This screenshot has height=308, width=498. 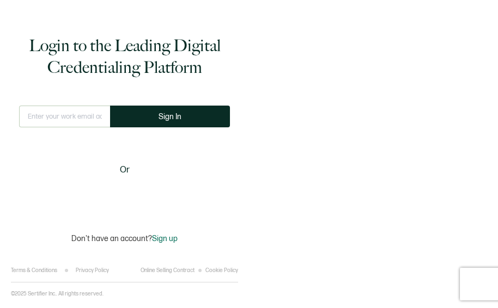 I want to click on h1: Login to the Leading Digital Credentialing Platform, so click(x=124, y=57).